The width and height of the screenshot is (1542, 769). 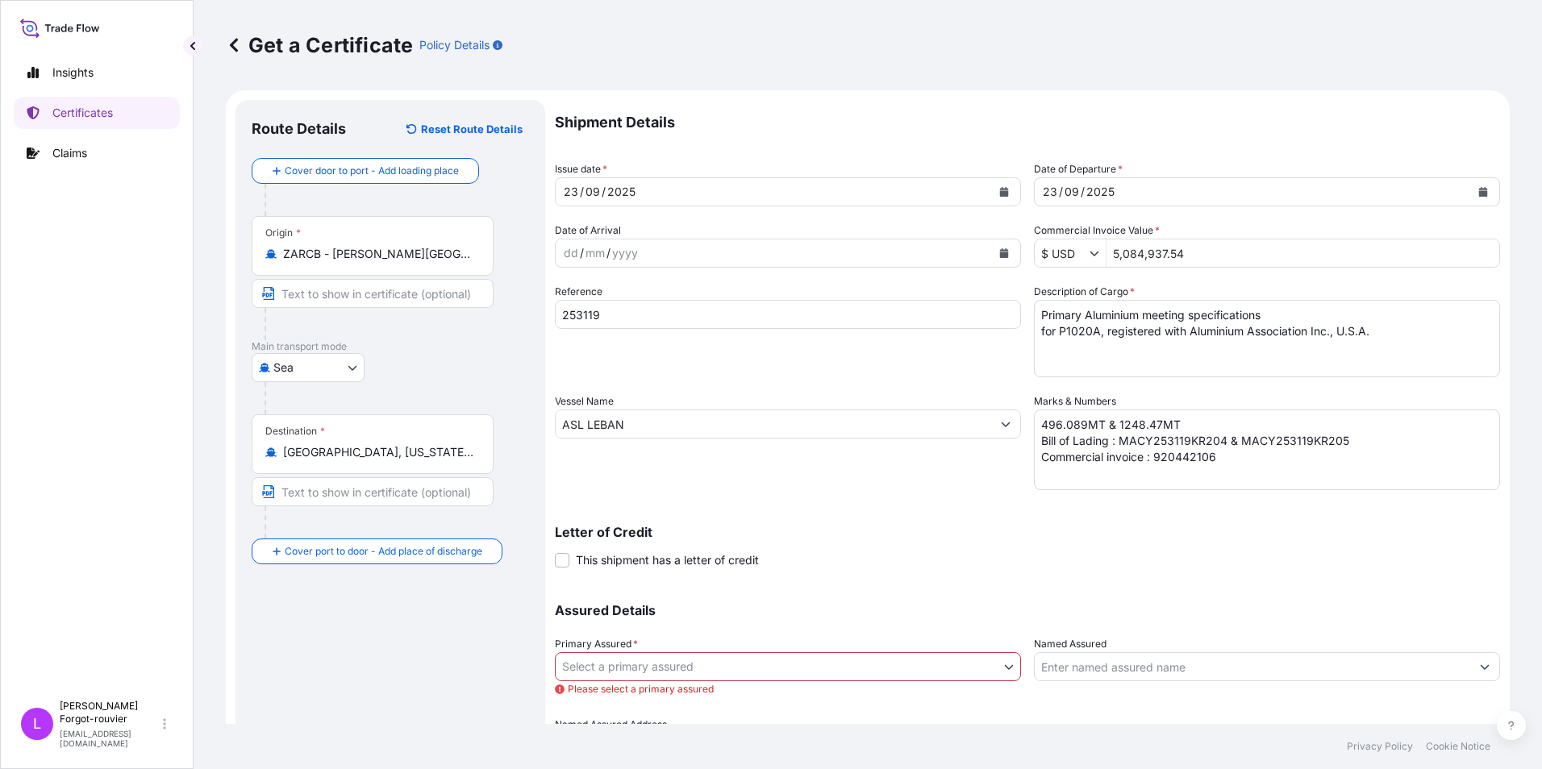 I want to click on label: Vessel Name, so click(x=584, y=402).